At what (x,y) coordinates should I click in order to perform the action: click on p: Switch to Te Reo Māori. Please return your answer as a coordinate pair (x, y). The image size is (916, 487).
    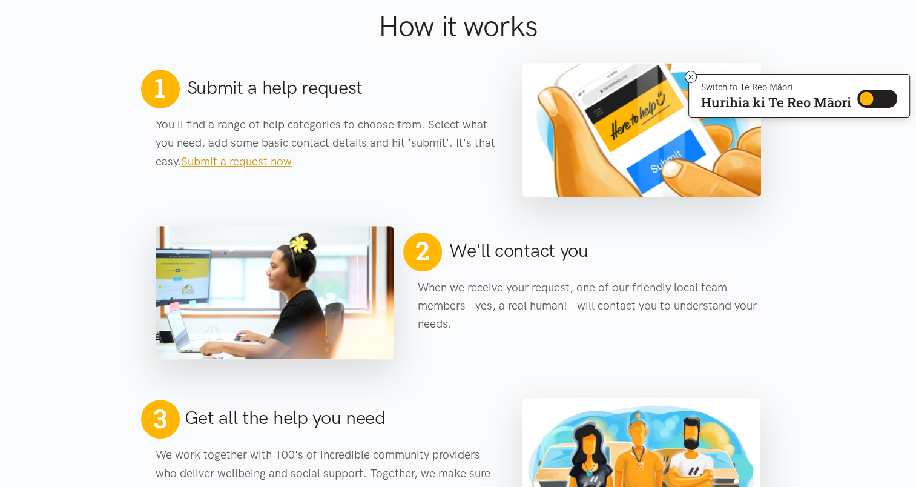
    Looking at the image, I should click on (776, 87).